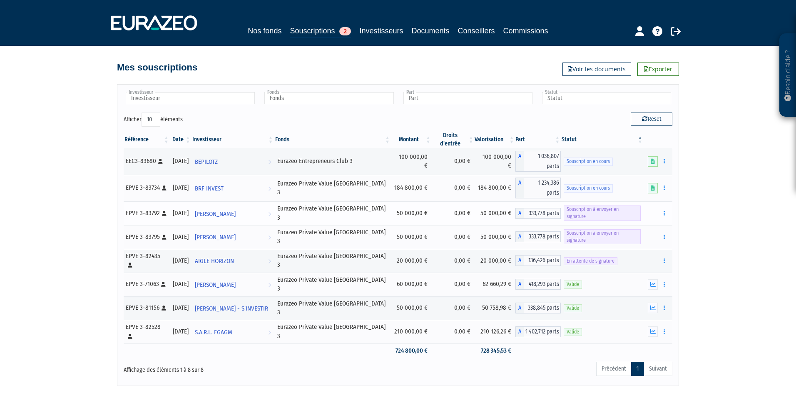 This screenshot has height=401, width=796. I want to click on span: Souscription à envoyer en signature, so click(602, 236).